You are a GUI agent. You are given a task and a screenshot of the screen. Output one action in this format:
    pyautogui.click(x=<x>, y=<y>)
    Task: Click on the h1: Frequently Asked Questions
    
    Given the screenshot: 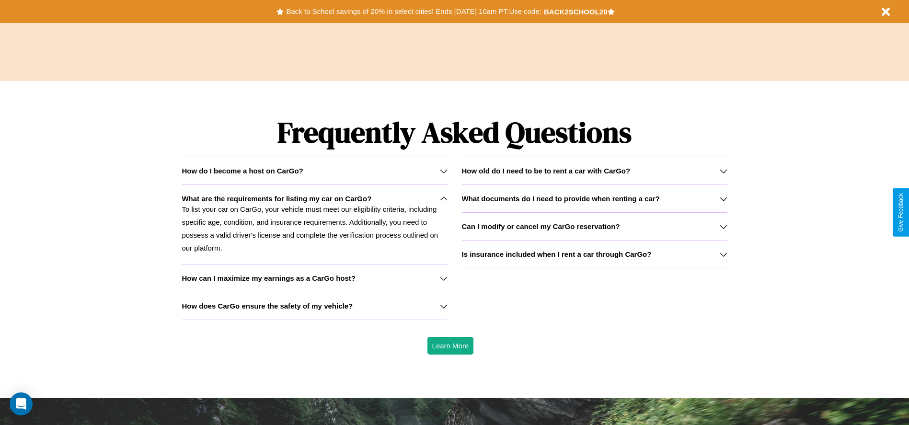 What is the action you would take?
    pyautogui.click(x=454, y=132)
    